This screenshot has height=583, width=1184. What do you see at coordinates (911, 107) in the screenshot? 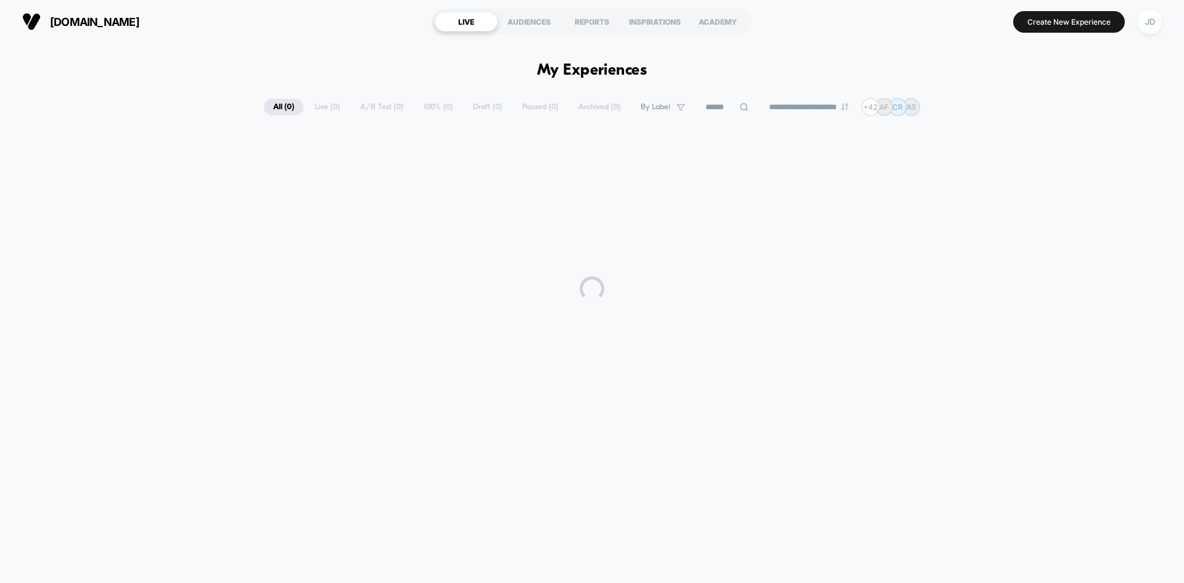
I see `p: AS` at bounding box center [911, 107].